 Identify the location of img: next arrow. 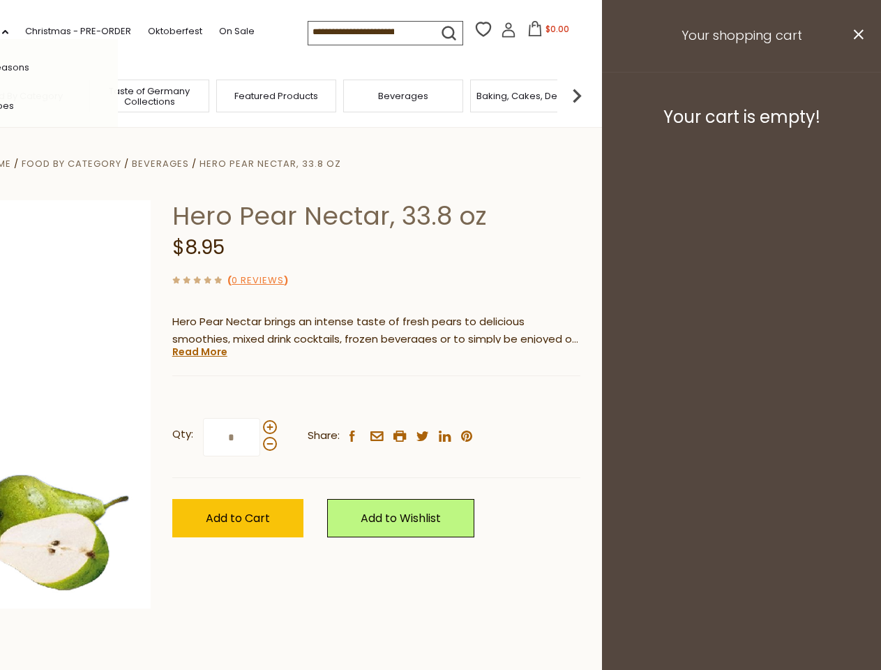
(577, 96).